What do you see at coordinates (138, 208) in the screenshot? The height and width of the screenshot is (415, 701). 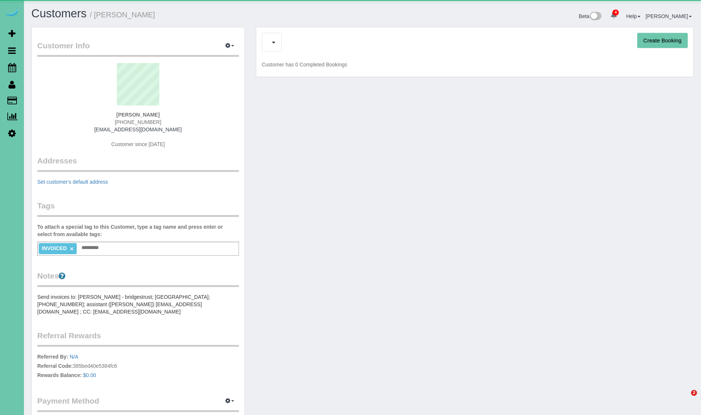 I see `legend: Tags` at bounding box center [138, 208].